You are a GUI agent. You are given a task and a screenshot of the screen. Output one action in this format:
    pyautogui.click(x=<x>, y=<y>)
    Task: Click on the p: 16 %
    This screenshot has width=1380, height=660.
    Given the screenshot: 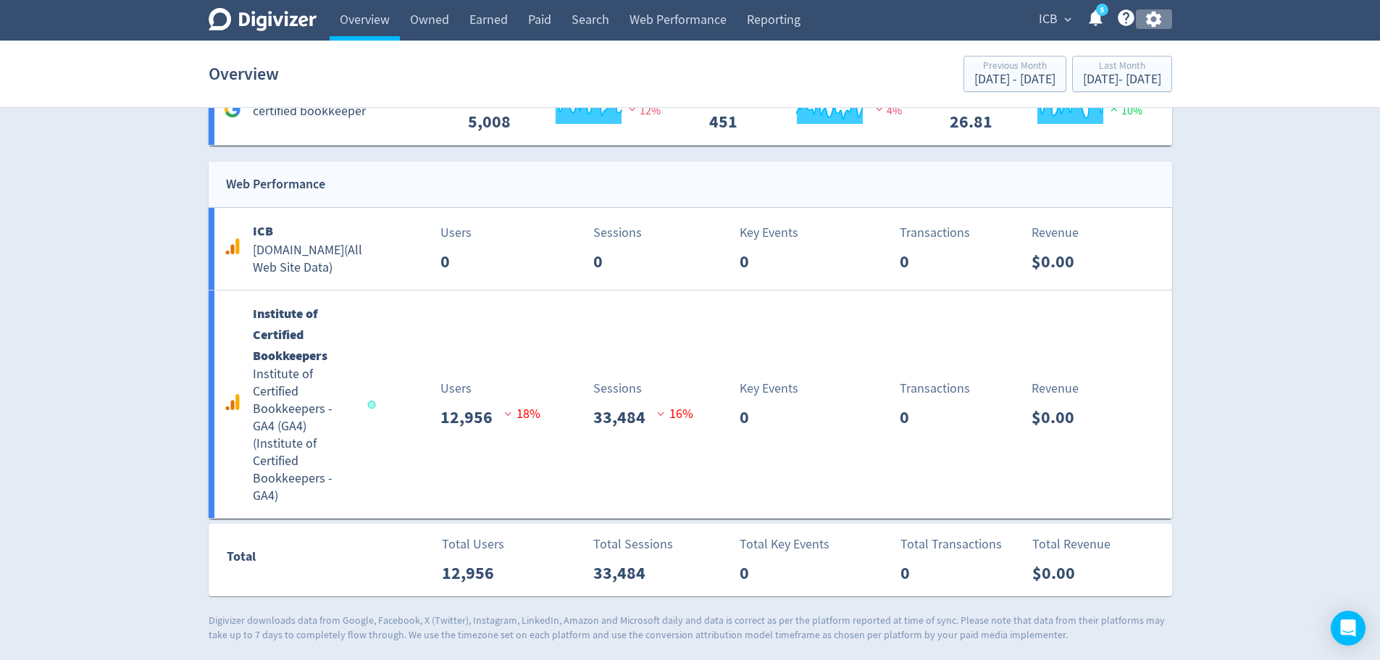 What is the action you would take?
    pyautogui.click(x=675, y=414)
    